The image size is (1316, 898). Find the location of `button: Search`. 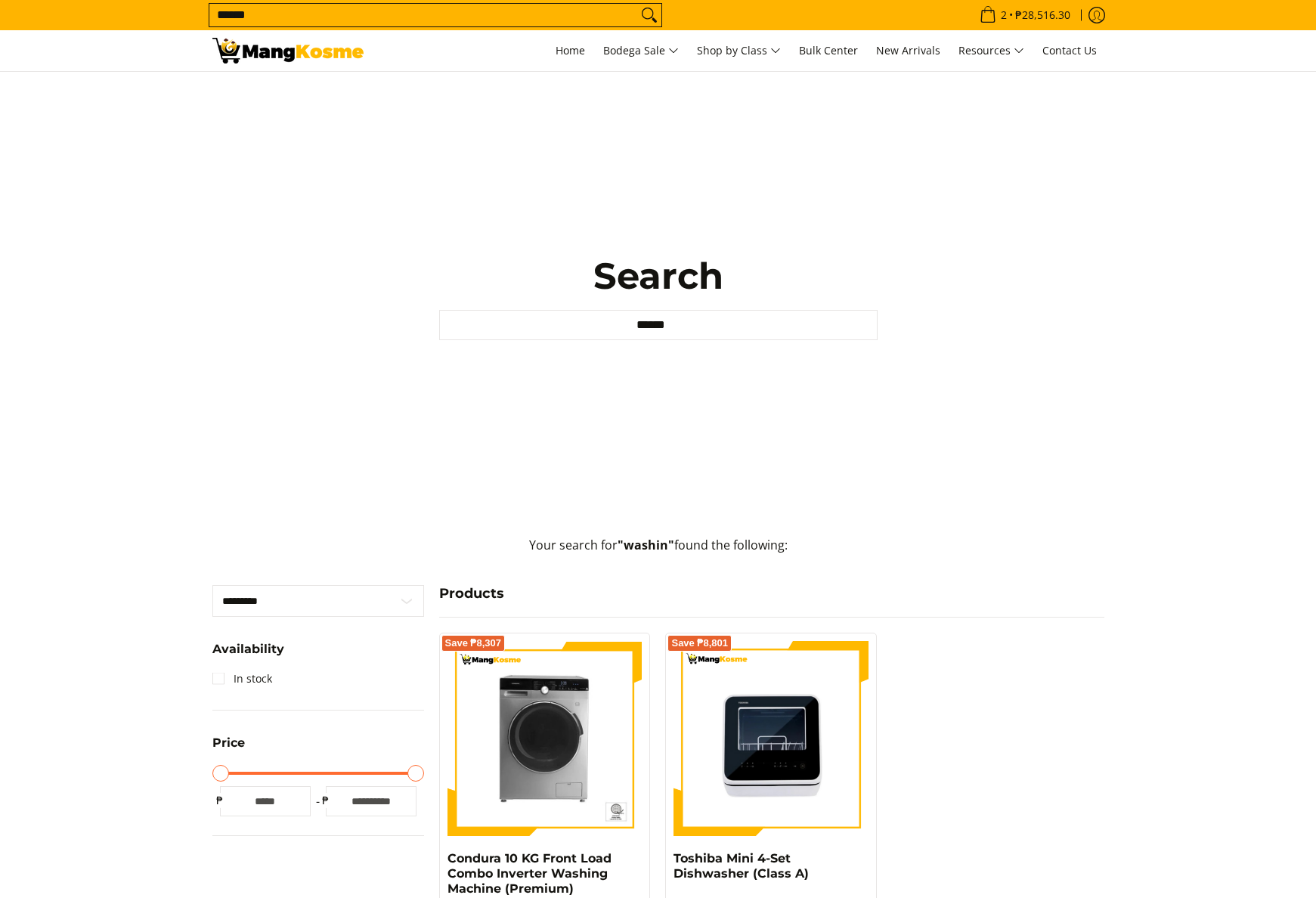

button: Search is located at coordinates (650, 15).